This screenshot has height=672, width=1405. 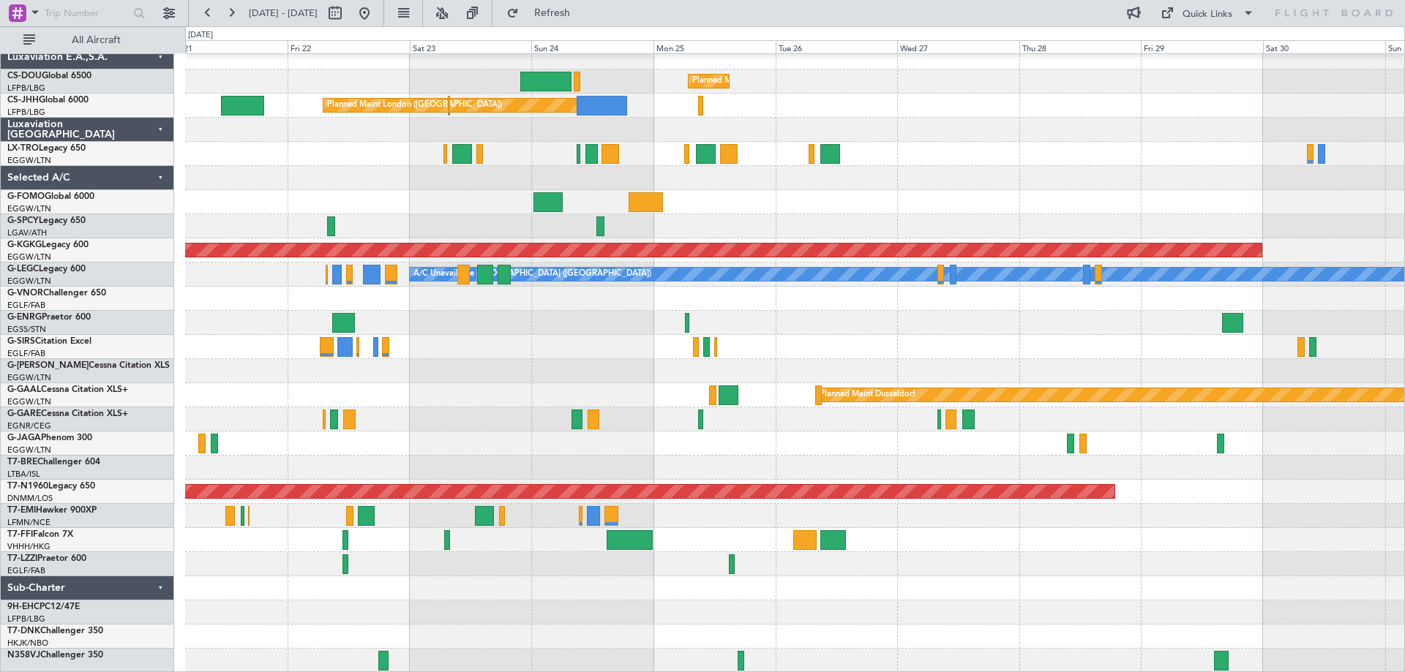 I want to click on span: N358VJ, so click(x=23, y=655).